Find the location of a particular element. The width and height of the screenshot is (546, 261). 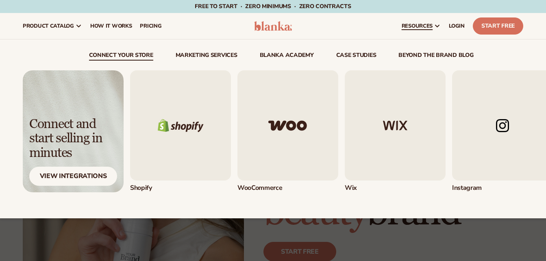

span: resources is located at coordinates (417, 26).